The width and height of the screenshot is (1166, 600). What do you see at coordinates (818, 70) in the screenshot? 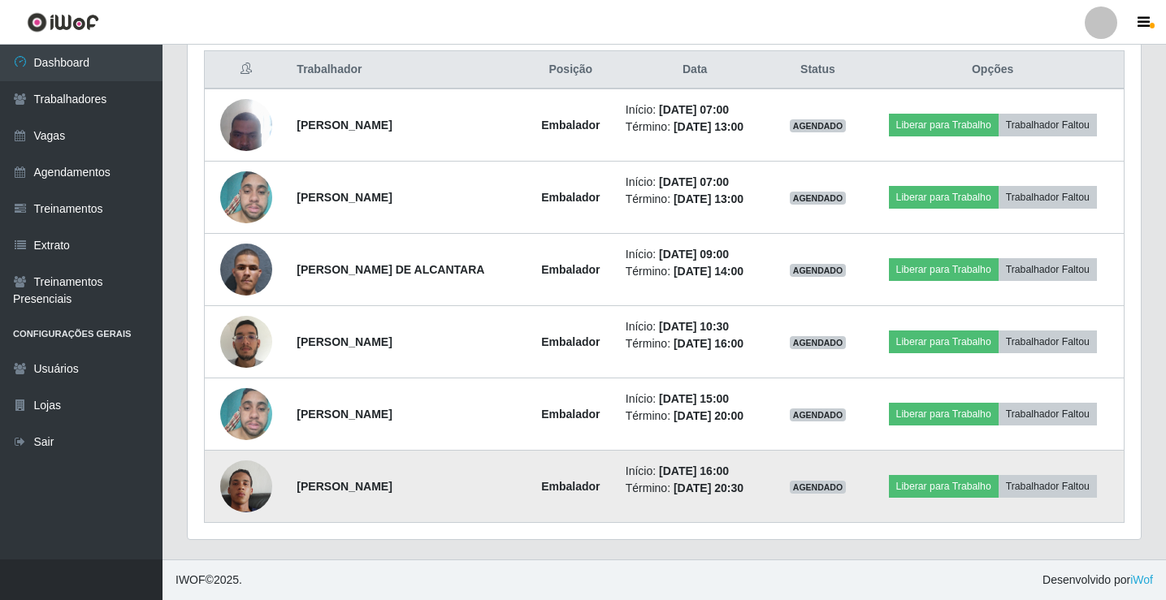
I see `th: Status` at bounding box center [818, 70].